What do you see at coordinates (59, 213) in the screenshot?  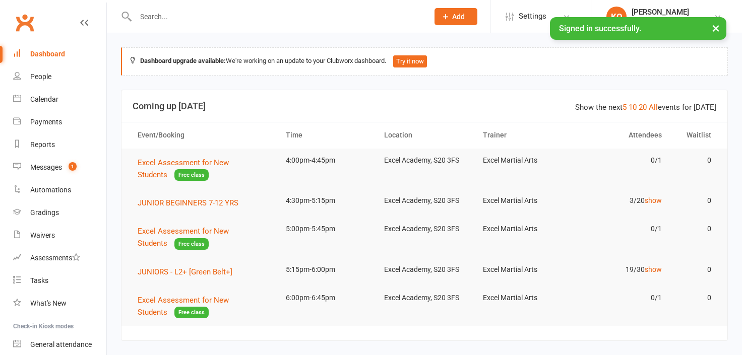 I see `a: Gradings` at bounding box center [59, 213].